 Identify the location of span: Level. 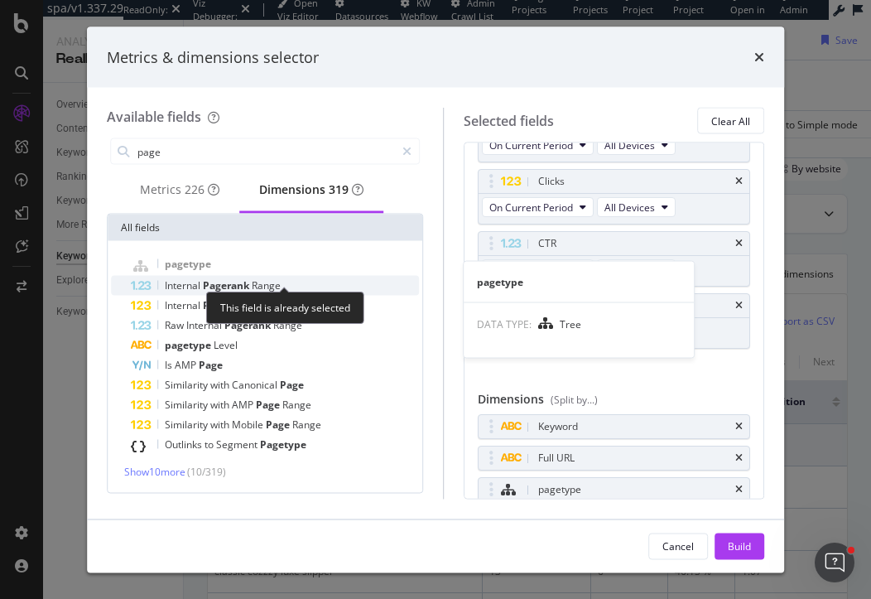
(225, 344).